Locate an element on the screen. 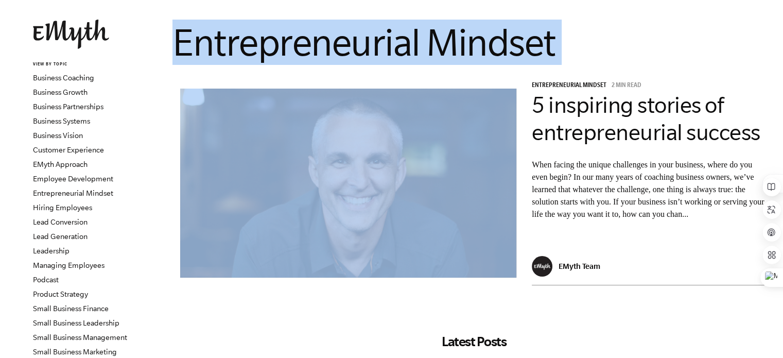 The height and width of the screenshot is (358, 783). div: Widget de chat is located at coordinates (757, 333).